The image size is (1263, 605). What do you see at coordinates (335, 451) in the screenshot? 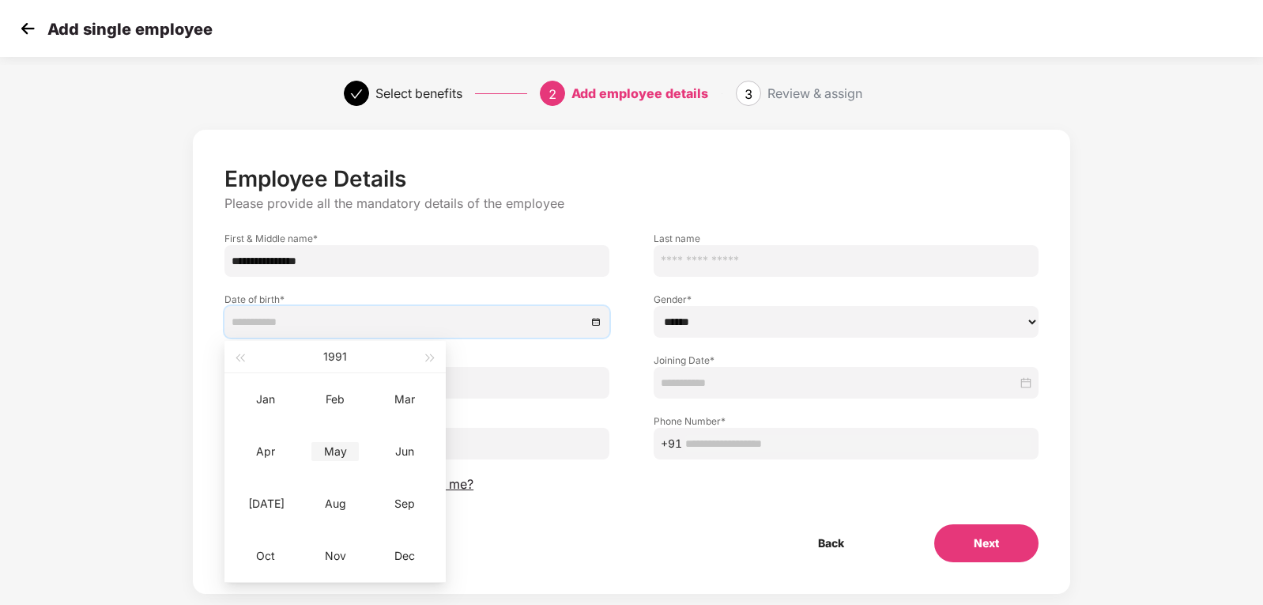
I see `div: May` at bounding box center [335, 451].